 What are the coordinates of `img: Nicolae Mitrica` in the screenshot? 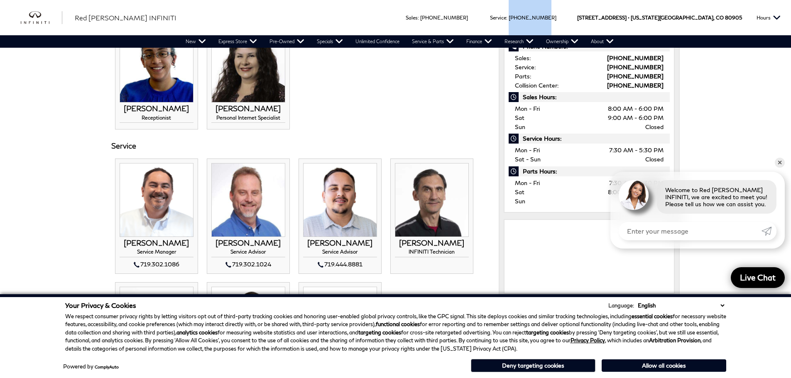 It's located at (432, 200).